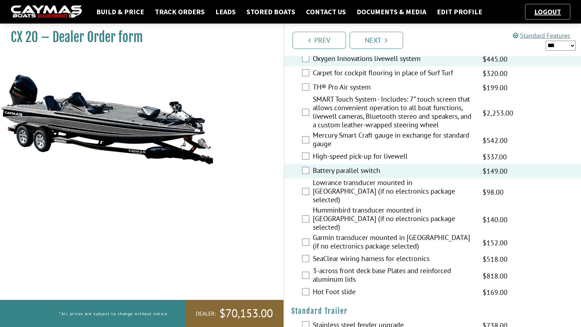 The image size is (581, 327). Describe the element at coordinates (495, 259) in the screenshot. I see `span: $518.00` at that location.